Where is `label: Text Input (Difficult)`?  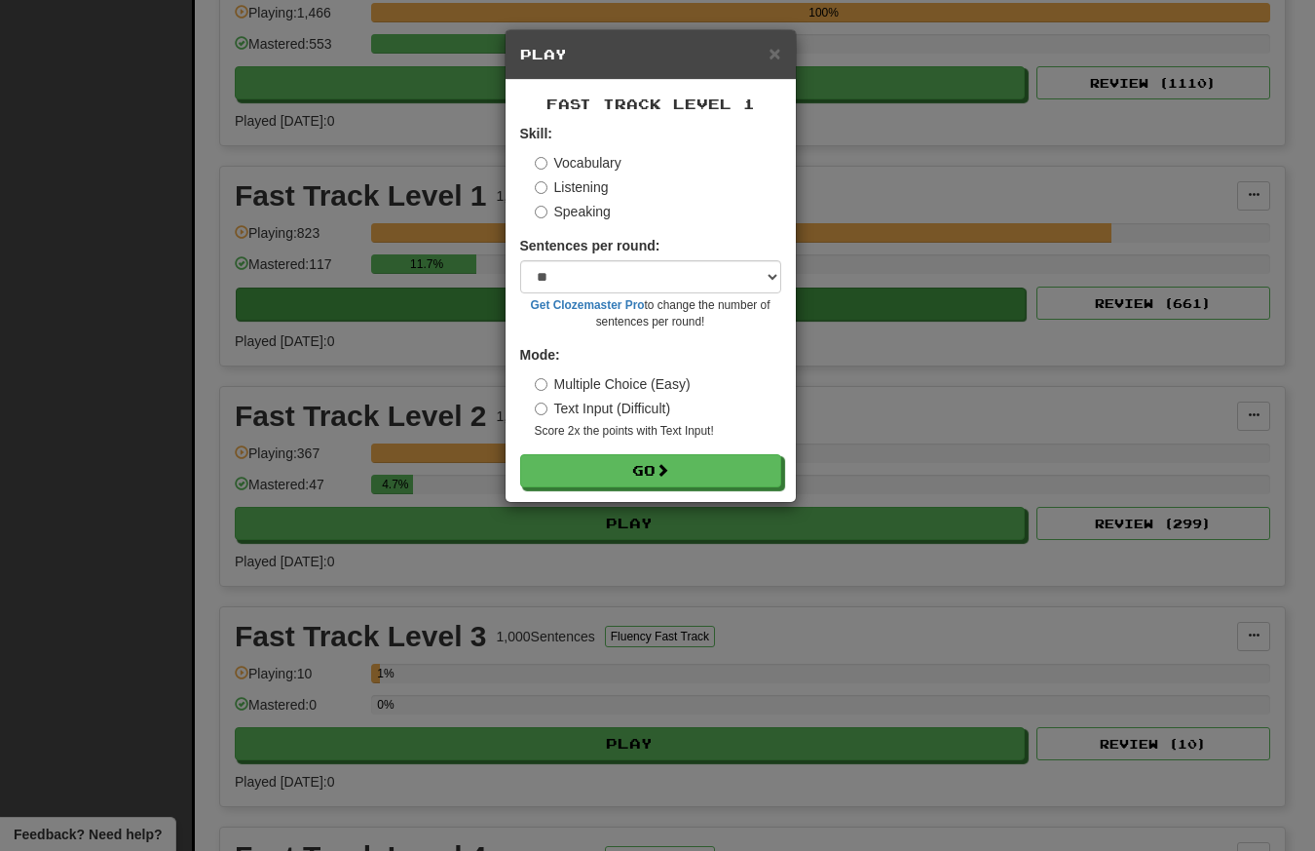 label: Text Input (Difficult) is located at coordinates (603, 408).